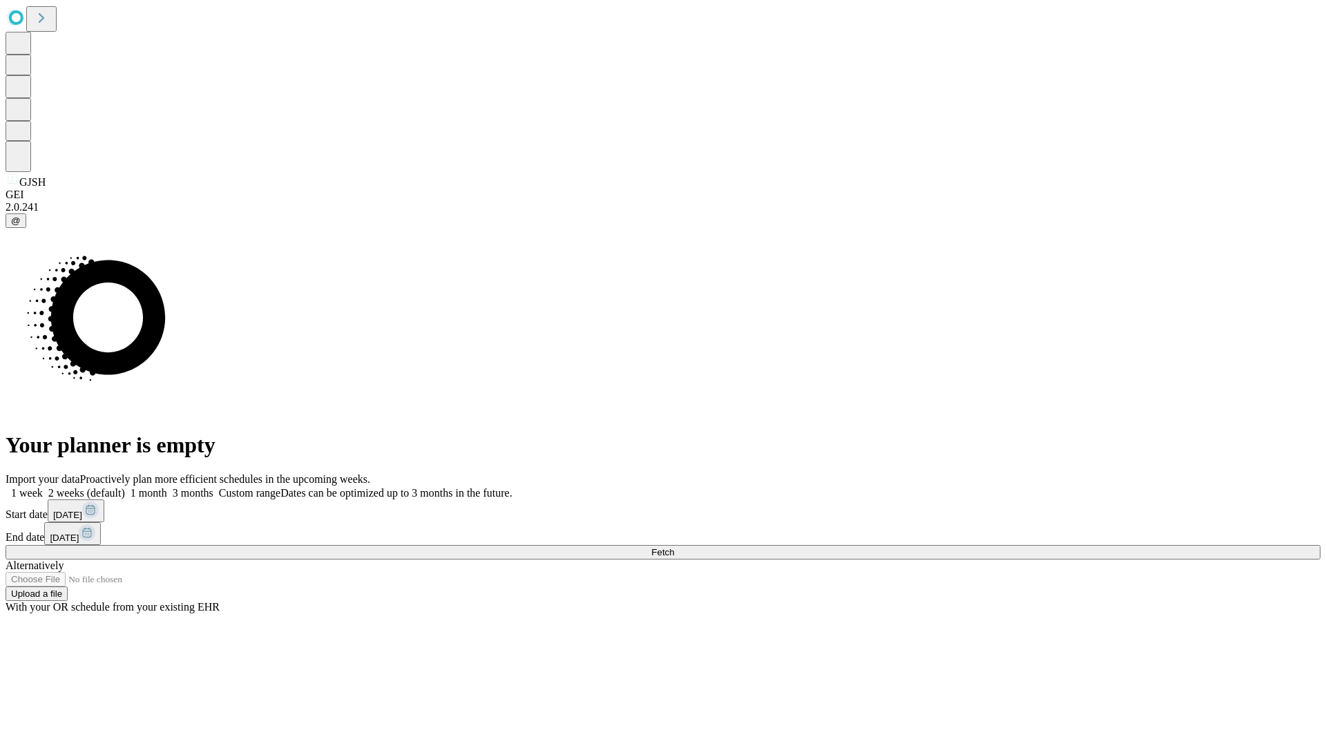  I want to click on span: 1 week, so click(27, 492).